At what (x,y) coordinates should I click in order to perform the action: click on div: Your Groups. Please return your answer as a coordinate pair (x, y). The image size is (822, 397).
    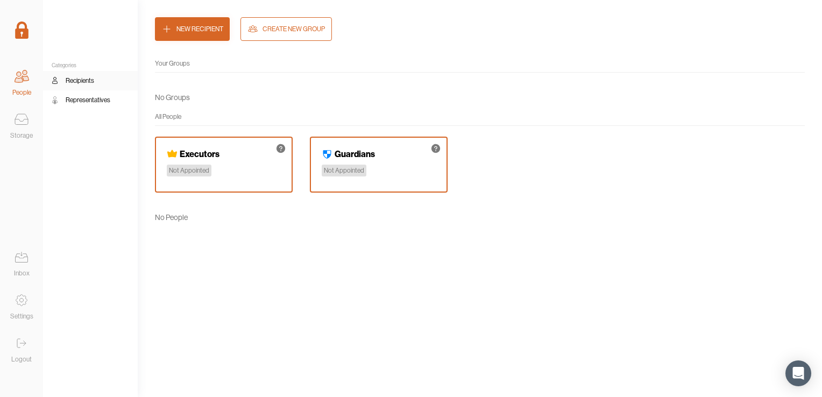
    Looking at the image, I should click on (480, 63).